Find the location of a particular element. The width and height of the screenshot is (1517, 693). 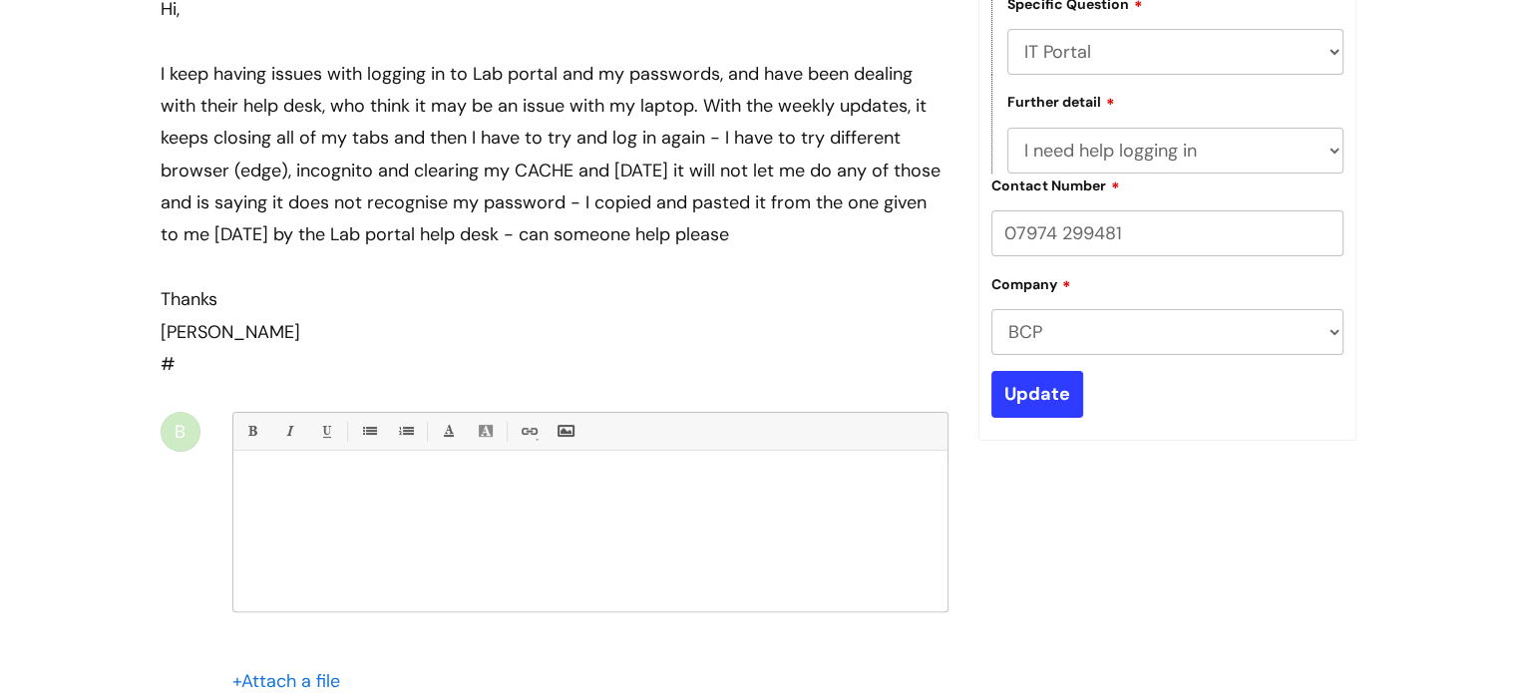

a: • Unordered List (Ctrl-Shift-7) is located at coordinates (368, 431).